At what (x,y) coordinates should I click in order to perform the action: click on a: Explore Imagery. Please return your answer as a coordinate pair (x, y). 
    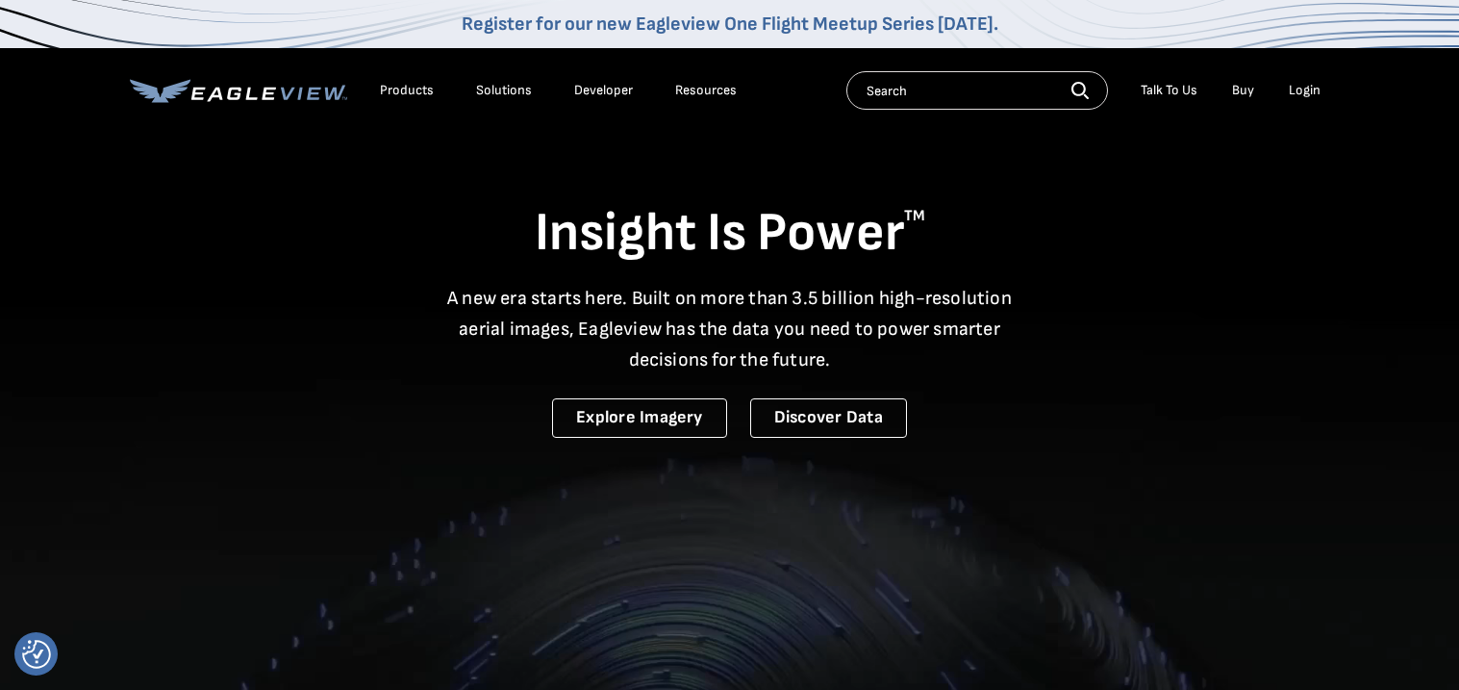
    Looking at the image, I should click on (640, 417).